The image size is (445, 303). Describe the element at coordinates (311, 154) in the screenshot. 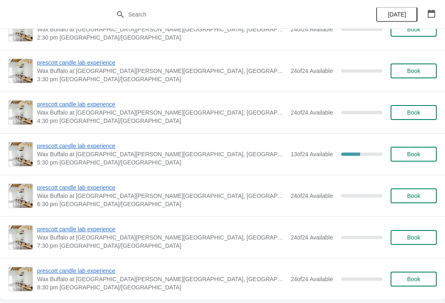

I see `span: 13 of 24 Available` at that location.